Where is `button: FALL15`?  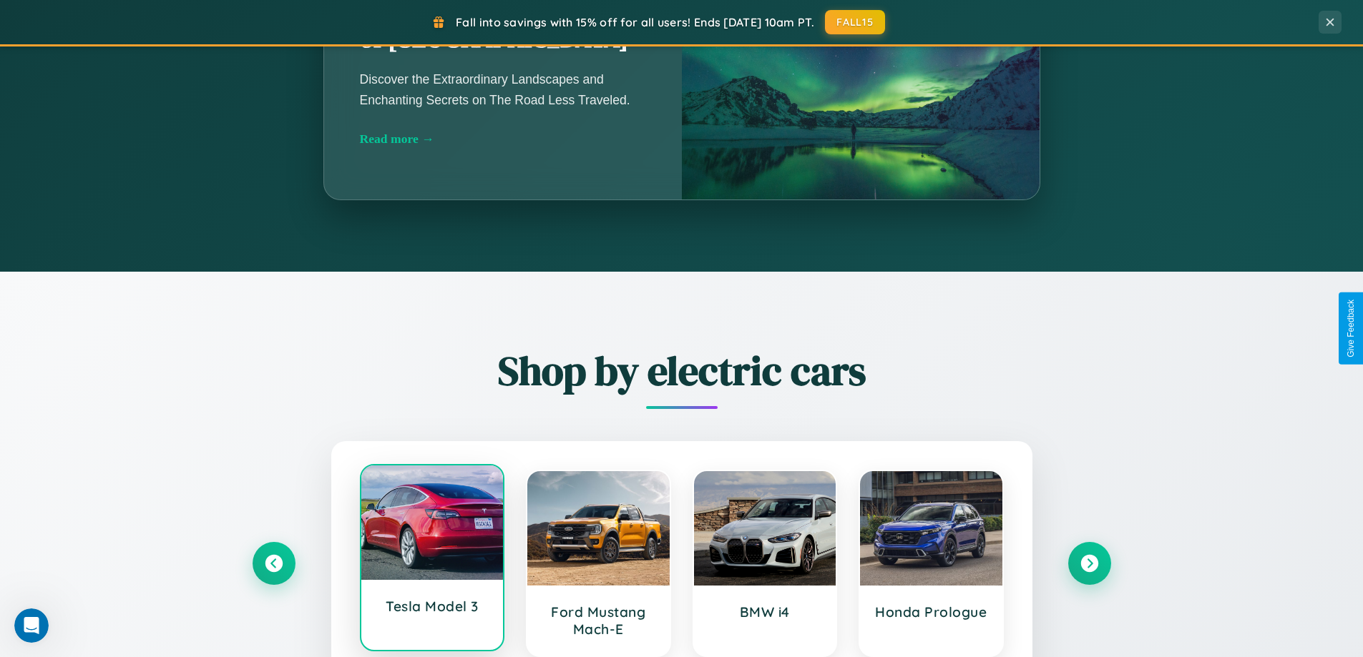 button: FALL15 is located at coordinates (855, 22).